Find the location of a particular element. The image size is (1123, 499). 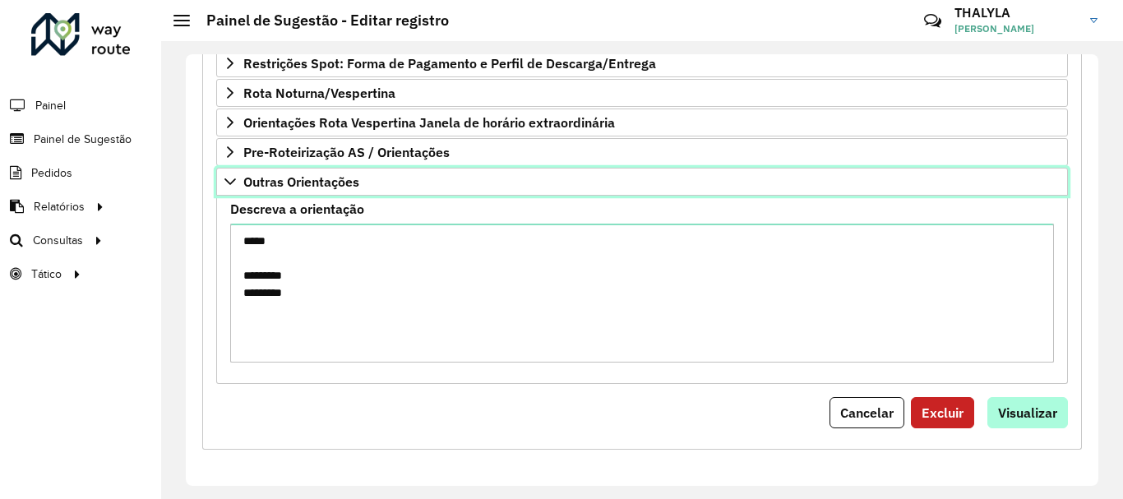

button: Excluir is located at coordinates (942, 413).